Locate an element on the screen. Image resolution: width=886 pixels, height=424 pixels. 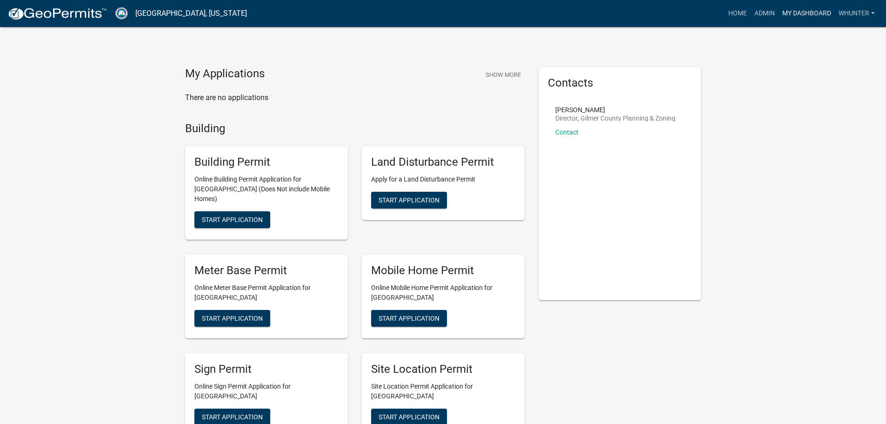
h4: My Applications is located at coordinates (225, 74).